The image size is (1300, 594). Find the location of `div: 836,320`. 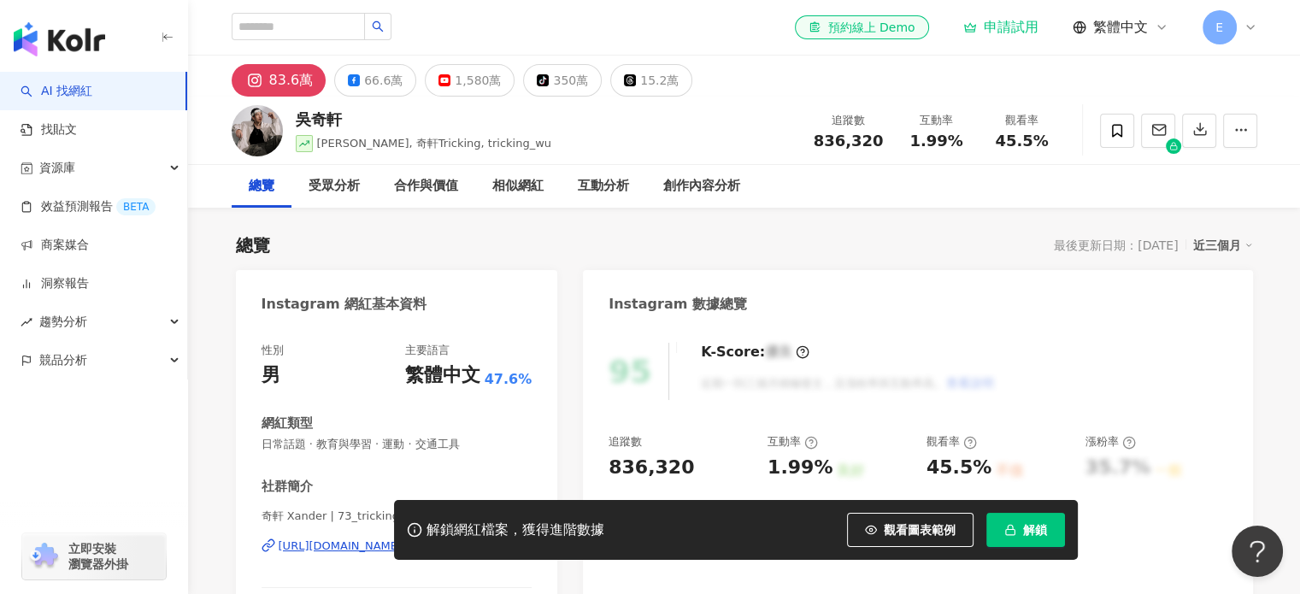

div: 836,320 is located at coordinates (651, 468).